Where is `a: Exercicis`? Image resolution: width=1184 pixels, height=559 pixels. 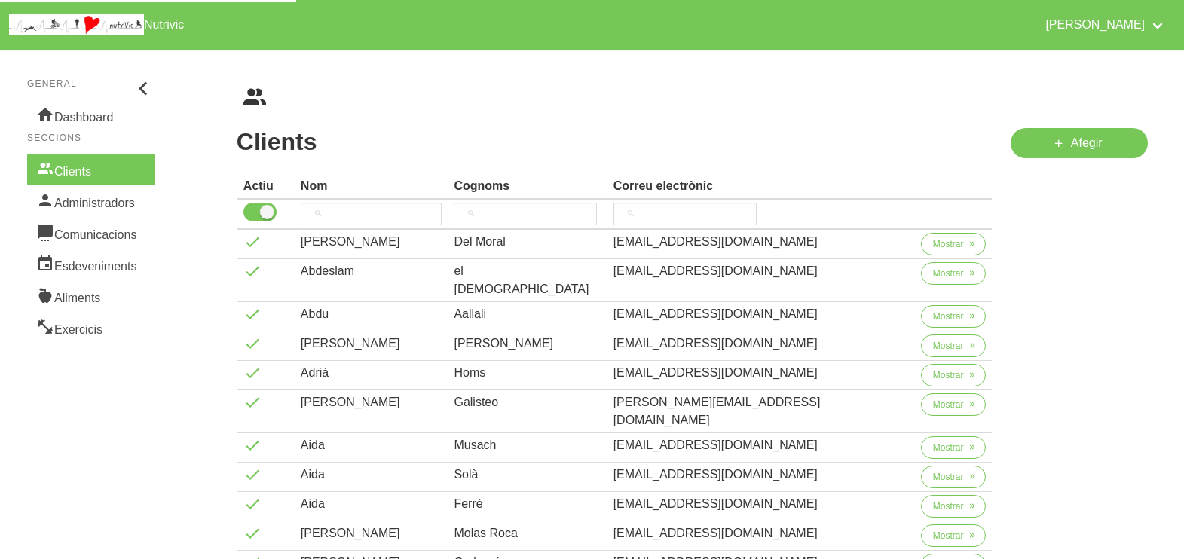
a: Exercicis is located at coordinates (91, 328).